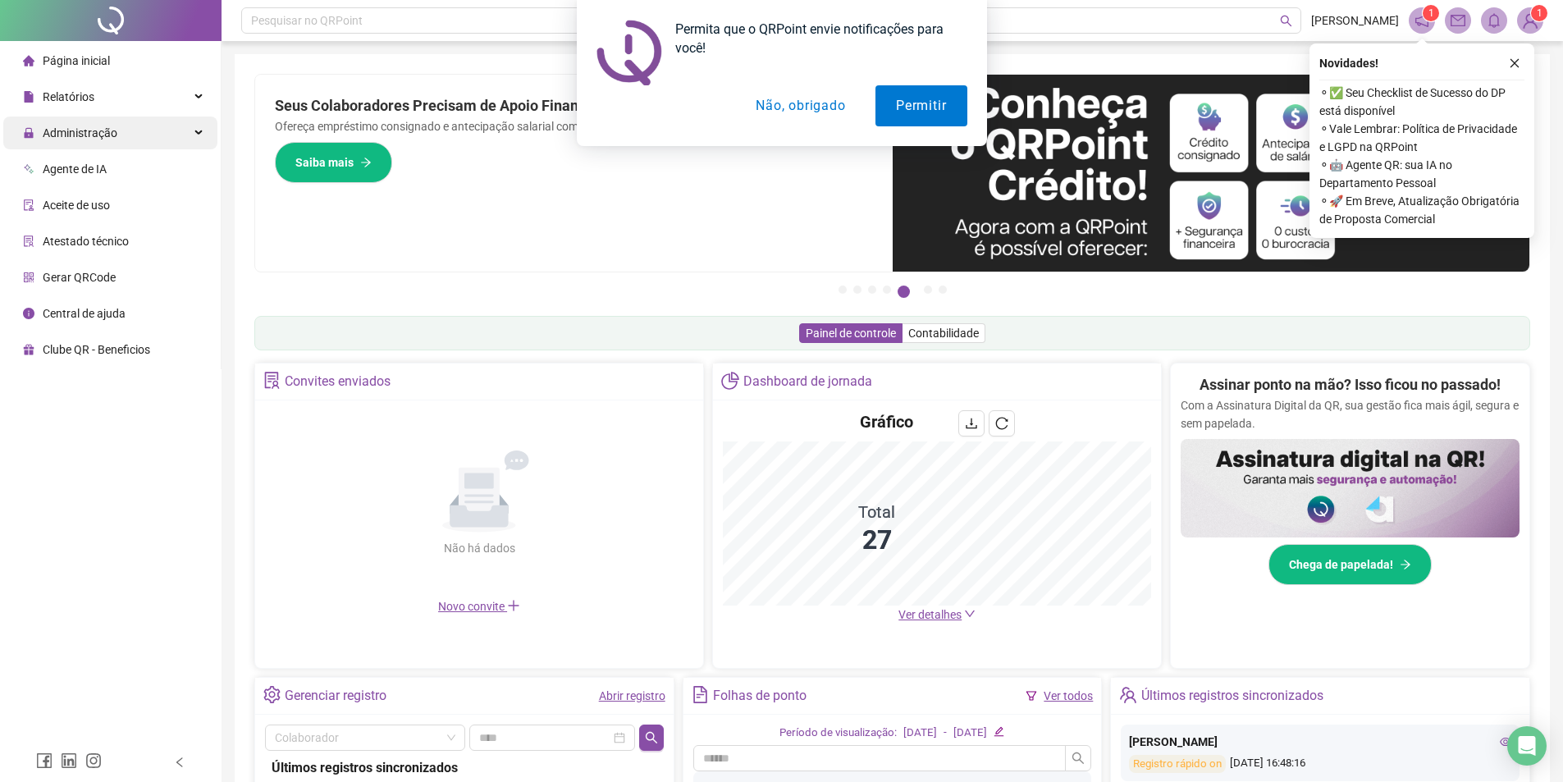 The image size is (1563, 782). Describe the element at coordinates (479, 606) in the screenshot. I see `span: Novo convite` at that location.